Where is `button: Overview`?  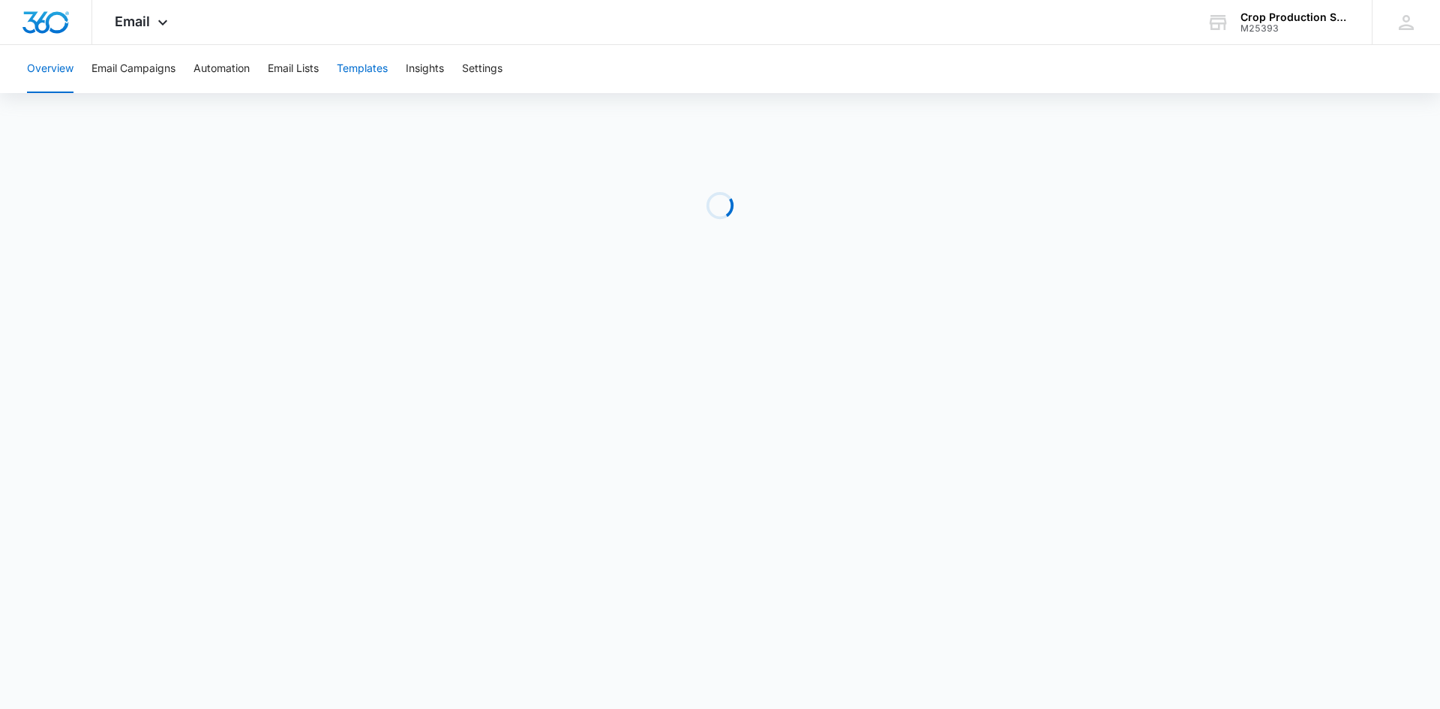 button: Overview is located at coordinates (50, 69).